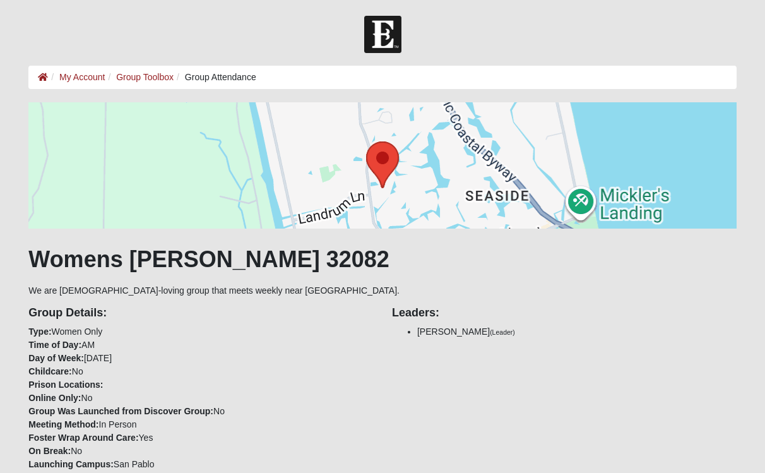  What do you see at coordinates (502, 332) in the screenshot?
I see `small: (Leader)` at bounding box center [502, 332].